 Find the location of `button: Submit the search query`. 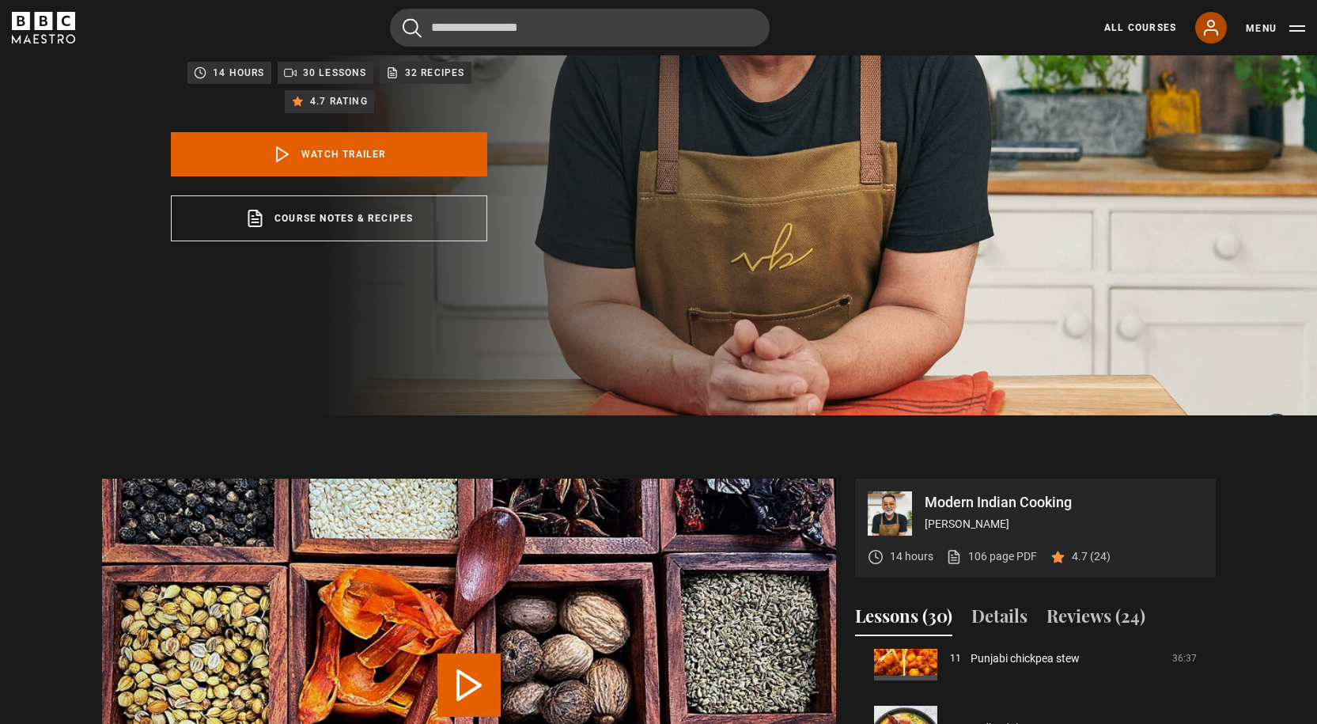

button: Submit the search query is located at coordinates (412, 28).